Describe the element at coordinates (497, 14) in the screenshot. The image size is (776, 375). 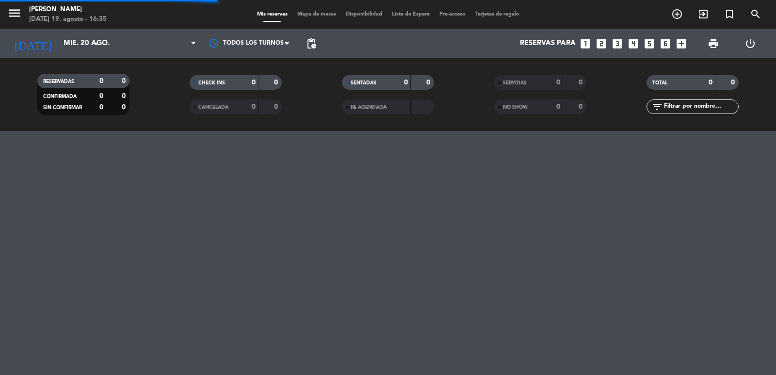
I see `span: Tarjetas de regalo` at that location.